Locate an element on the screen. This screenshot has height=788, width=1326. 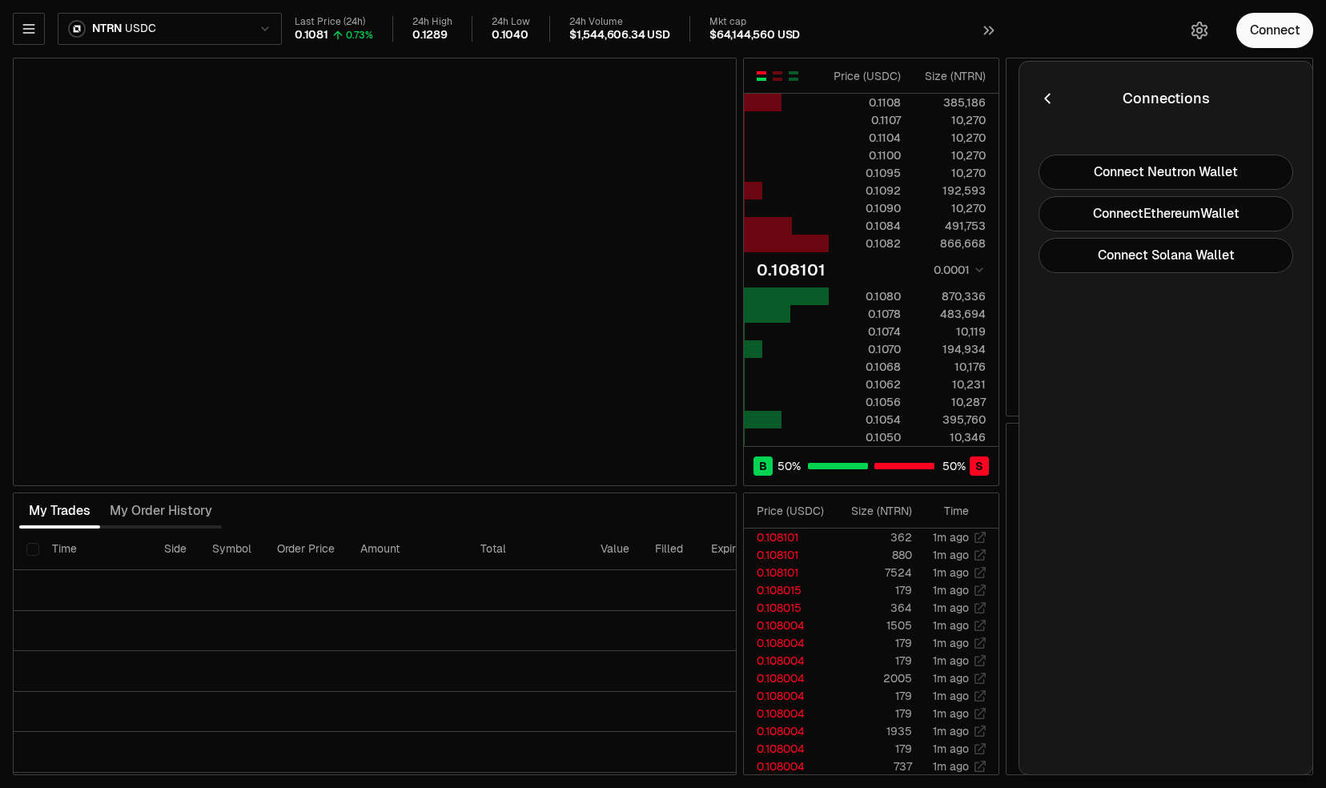
div: Time is located at coordinates (947, 511).